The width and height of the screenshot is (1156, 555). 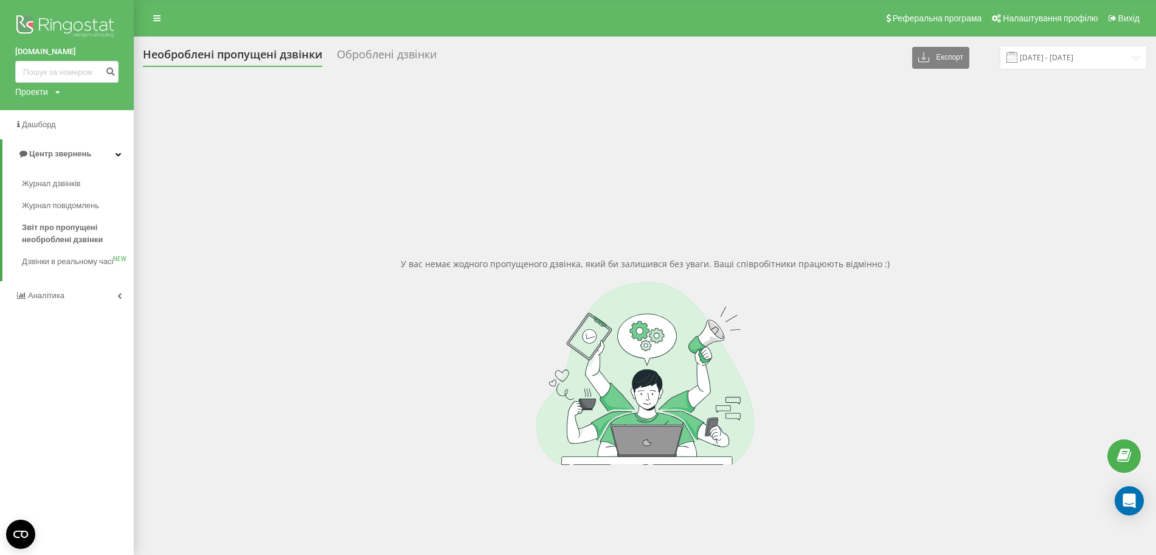 I want to click on span: Журнал дзвінків, so click(x=51, y=184).